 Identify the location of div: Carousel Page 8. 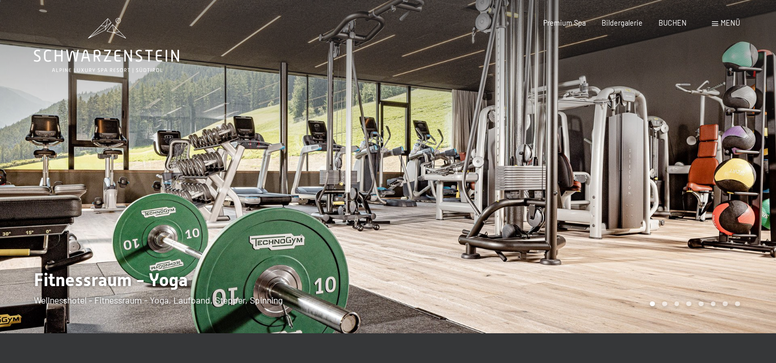
(738, 304).